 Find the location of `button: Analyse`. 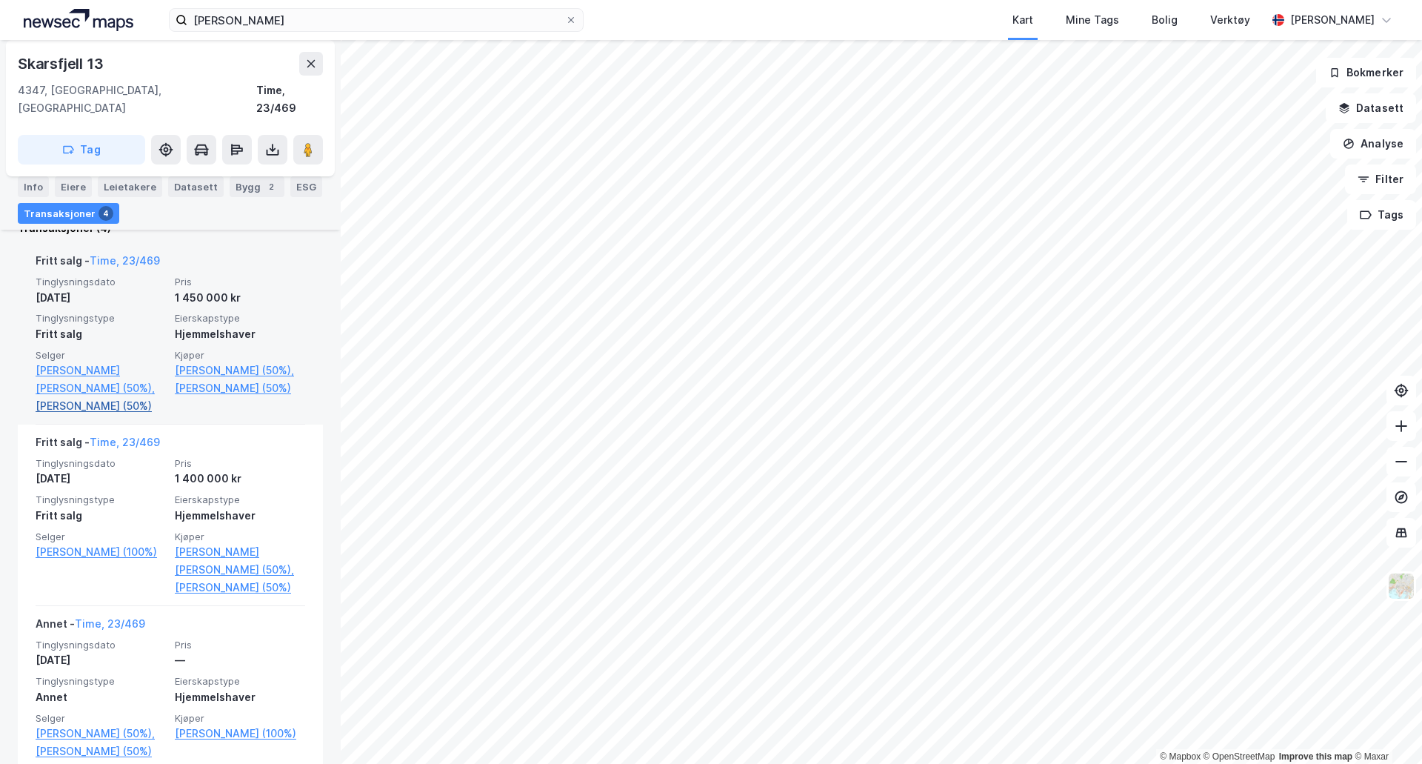

button: Analyse is located at coordinates (1373, 144).